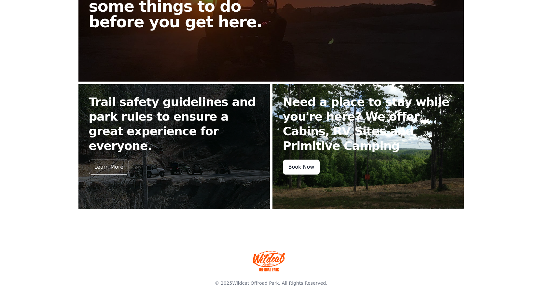 The image size is (542, 300). I want to click on h2: Need a place to stay while you're here? We offer Cabins, RV Sites and Primitive Camping, so click(368, 124).